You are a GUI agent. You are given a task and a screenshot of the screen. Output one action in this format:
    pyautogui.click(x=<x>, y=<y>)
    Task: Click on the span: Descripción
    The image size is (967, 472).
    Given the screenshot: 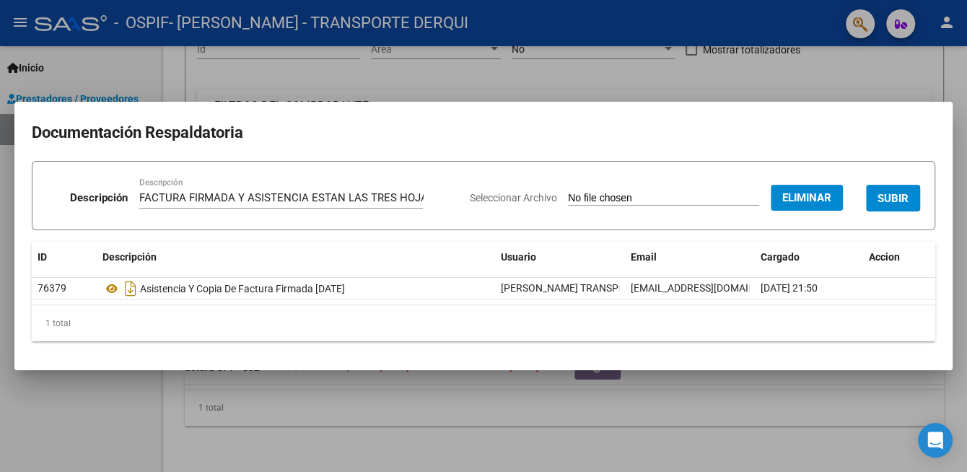 What is the action you would take?
    pyautogui.click(x=129, y=257)
    